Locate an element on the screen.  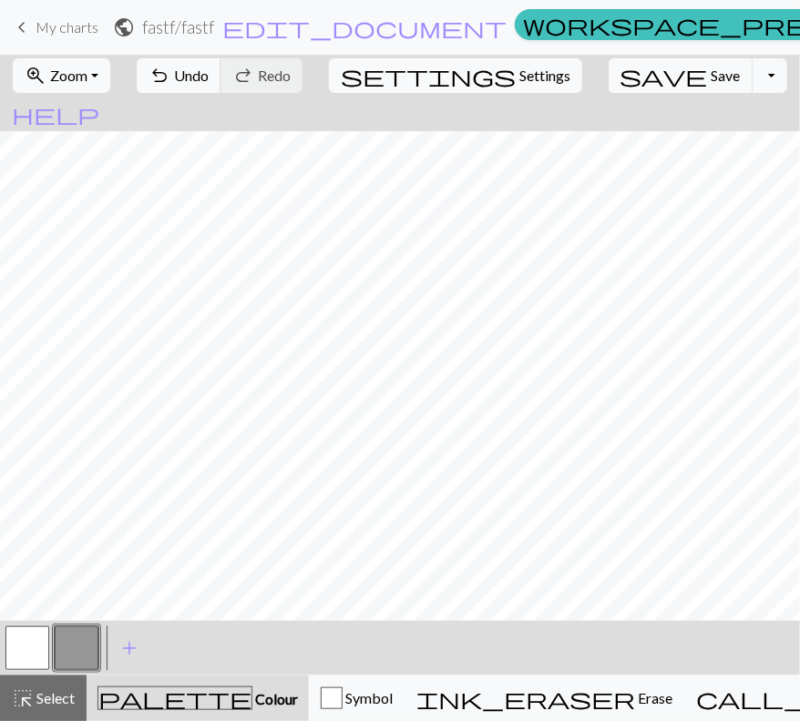
a: My charts is located at coordinates (55, 27).